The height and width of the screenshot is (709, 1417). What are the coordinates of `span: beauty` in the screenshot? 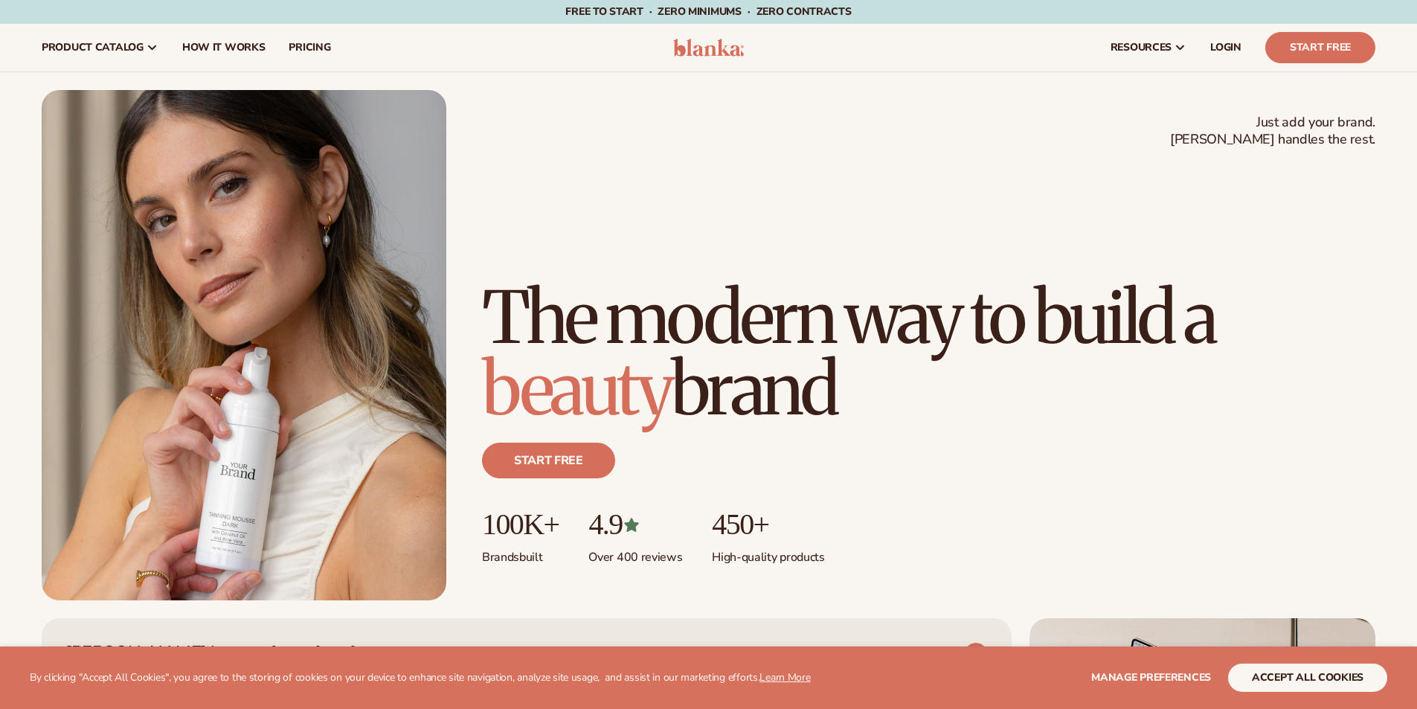 It's located at (577, 389).